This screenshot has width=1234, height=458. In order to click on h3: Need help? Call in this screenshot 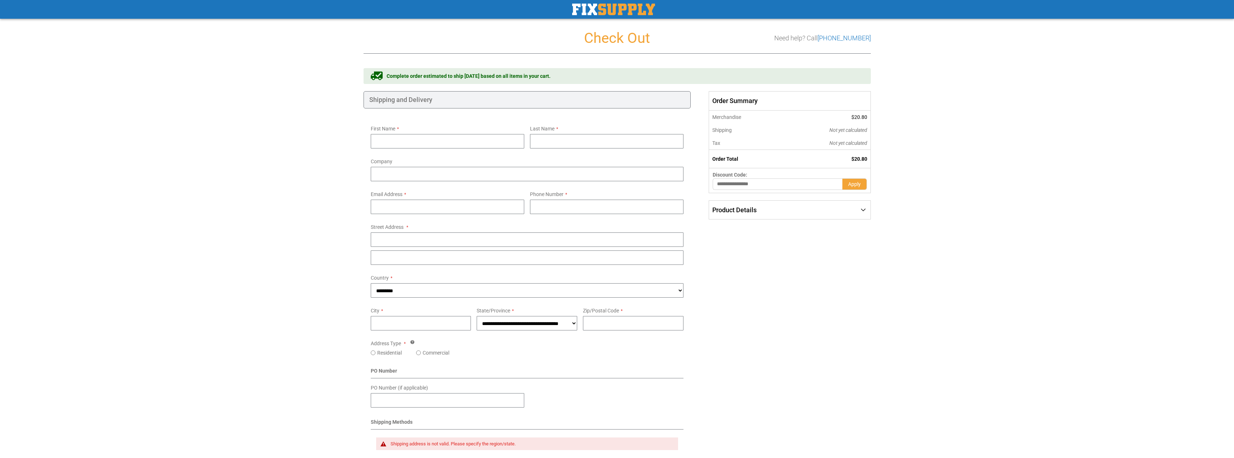, I will do `click(822, 38)`.